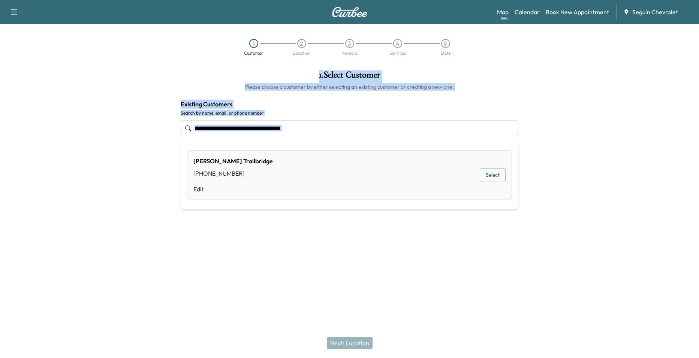  I want to click on a: Book New Appointment, so click(577, 12).